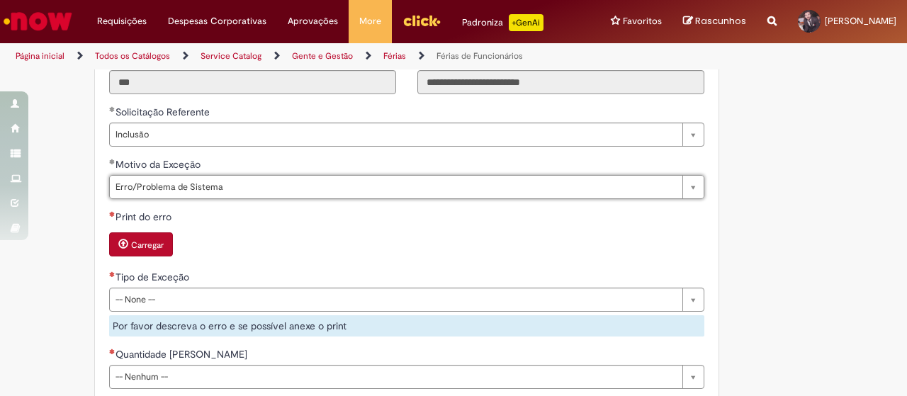  What do you see at coordinates (526, 23) in the screenshot?
I see `p: +GenAi` at bounding box center [526, 23].